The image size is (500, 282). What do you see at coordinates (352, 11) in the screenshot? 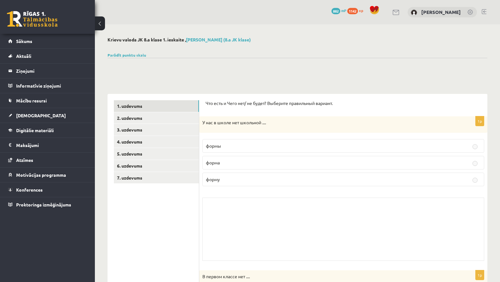
I see `span: 1142` at bounding box center [352, 11].